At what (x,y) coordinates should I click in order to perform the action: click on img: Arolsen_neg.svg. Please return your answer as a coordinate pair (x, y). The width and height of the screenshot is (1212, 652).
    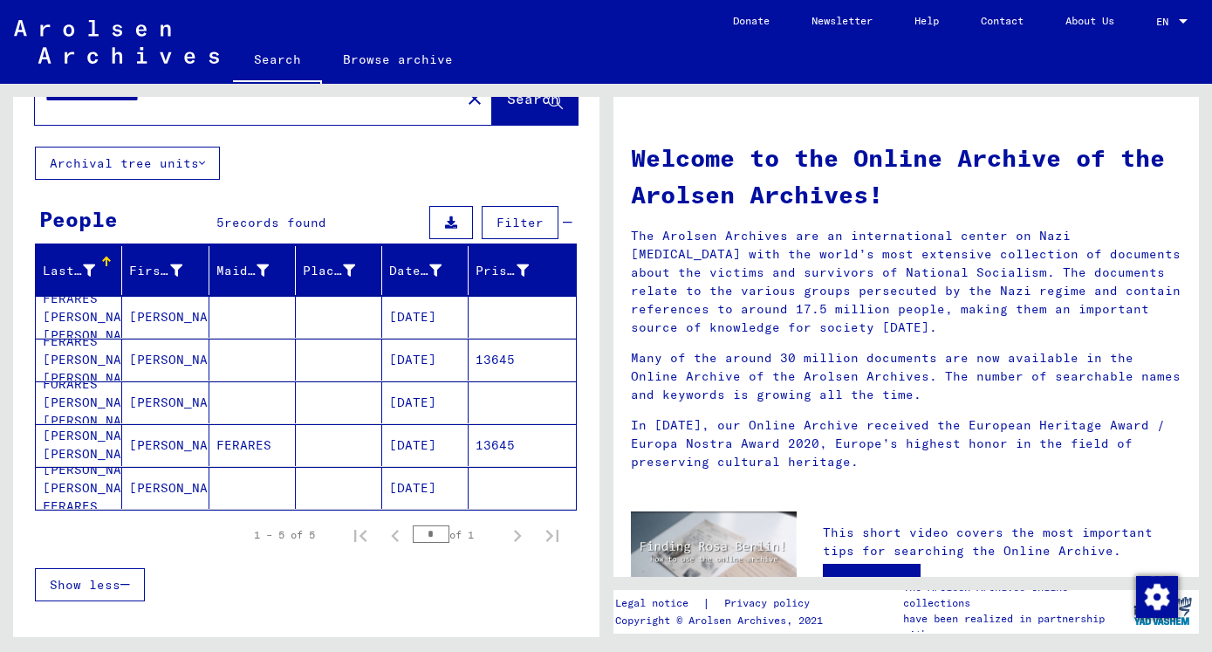
    Looking at the image, I should click on (116, 42).